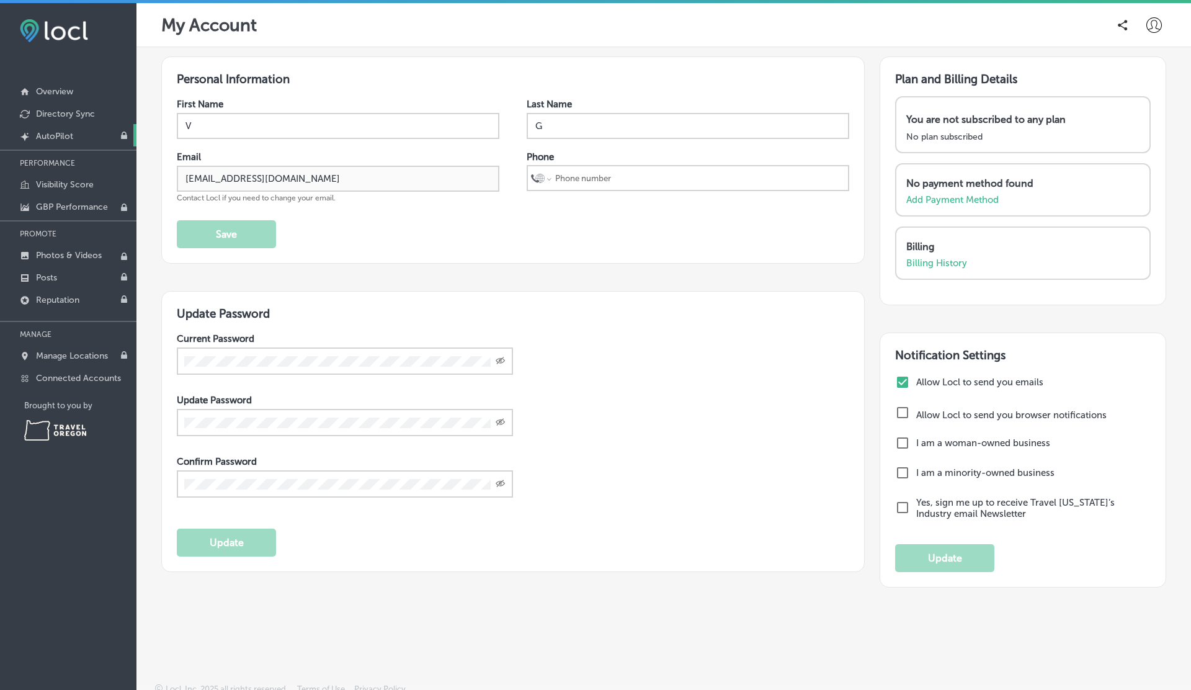  What do you see at coordinates (227, 234) in the screenshot?
I see `button: Save` at bounding box center [227, 234].